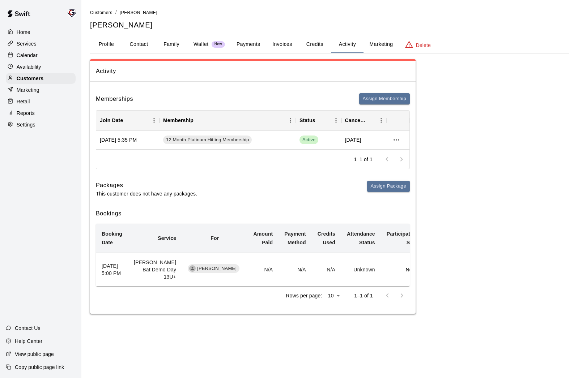 This screenshot has height=378, width=578. Describe the element at coordinates (248, 44) in the screenshot. I see `button: Payments` at that location.